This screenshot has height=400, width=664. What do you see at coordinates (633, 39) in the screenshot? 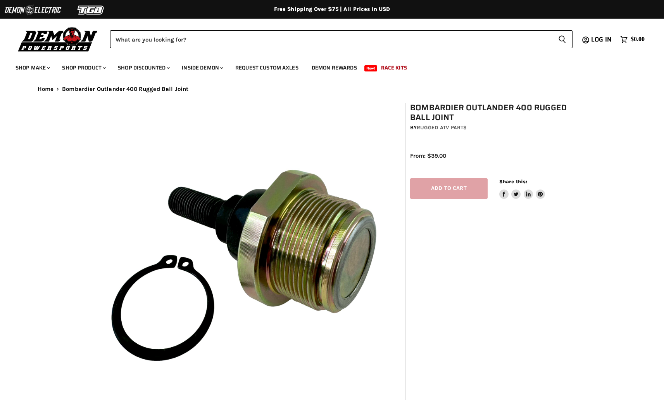
I see `a: $0.00` at bounding box center [633, 39].